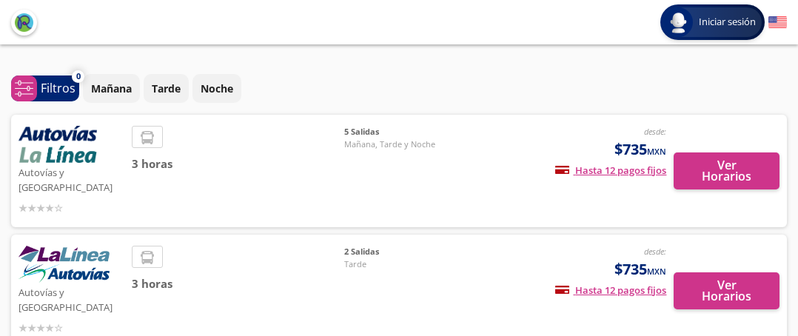 The image size is (798, 336). I want to click on button: 0Filtros, so click(45, 88).